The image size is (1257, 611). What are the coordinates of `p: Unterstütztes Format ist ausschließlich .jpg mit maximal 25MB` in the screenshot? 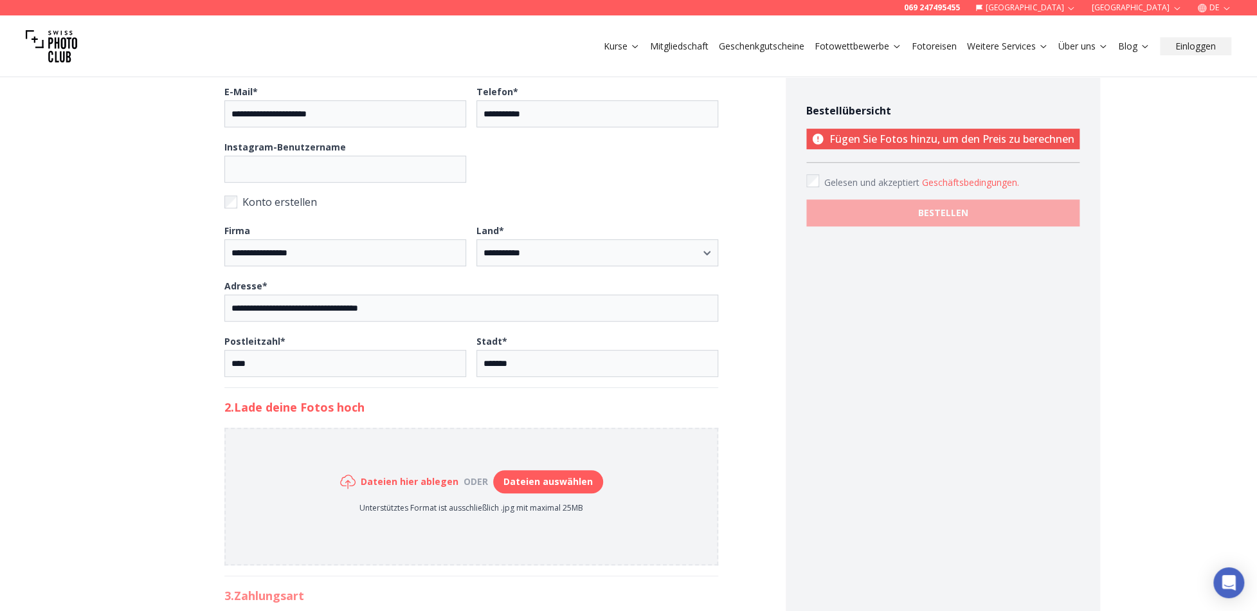 It's located at (471, 508).